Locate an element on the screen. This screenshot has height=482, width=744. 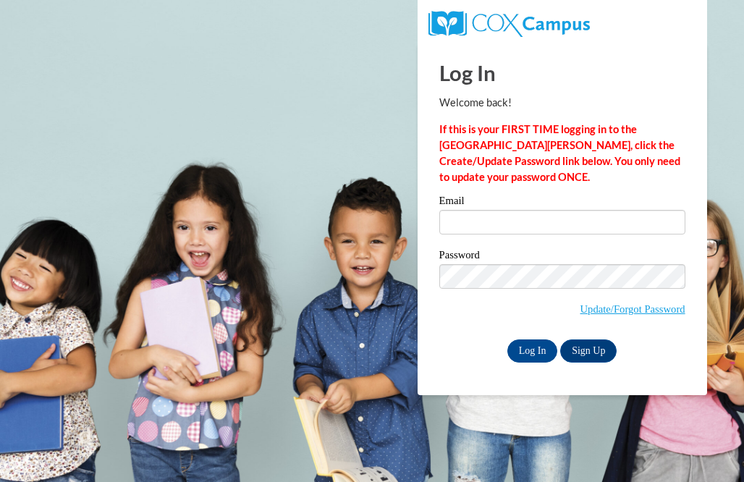
img: COX Campus is located at coordinates (509, 24).